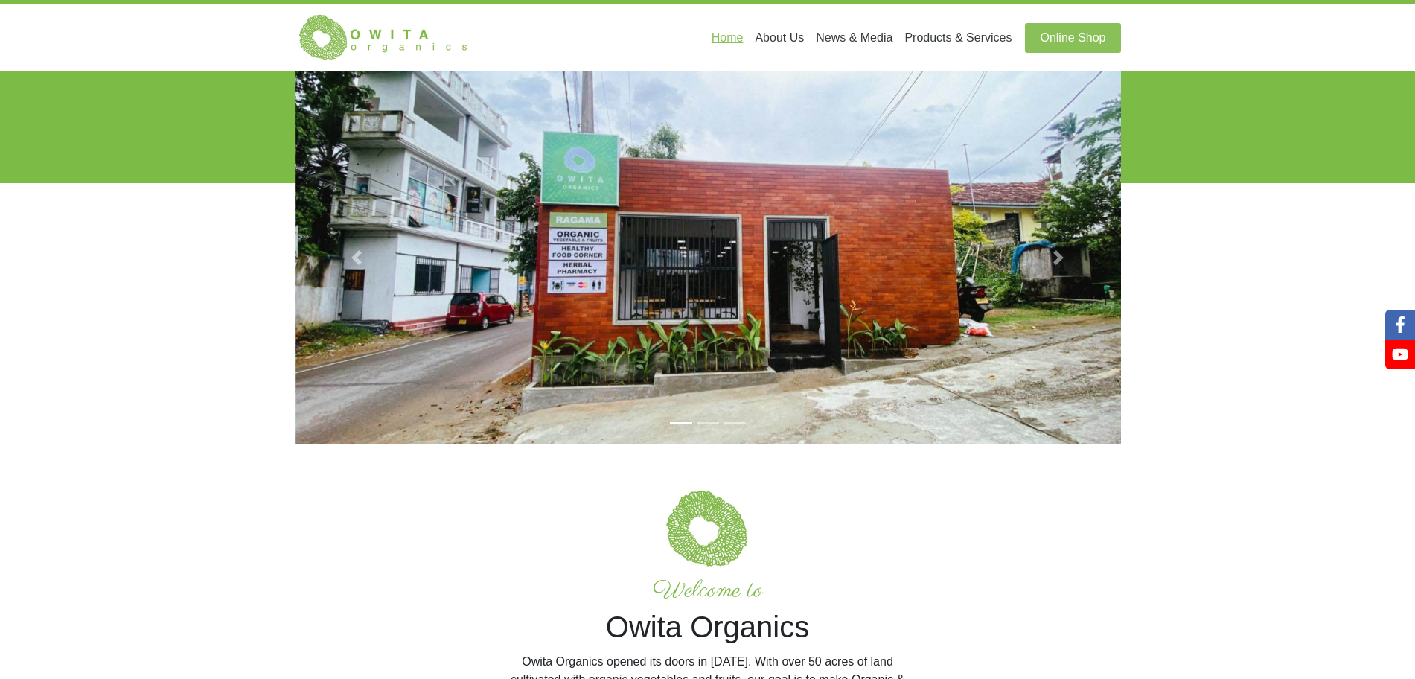  What do you see at coordinates (384, 37) in the screenshot?
I see `img: Owita Organics Logo` at bounding box center [384, 37].